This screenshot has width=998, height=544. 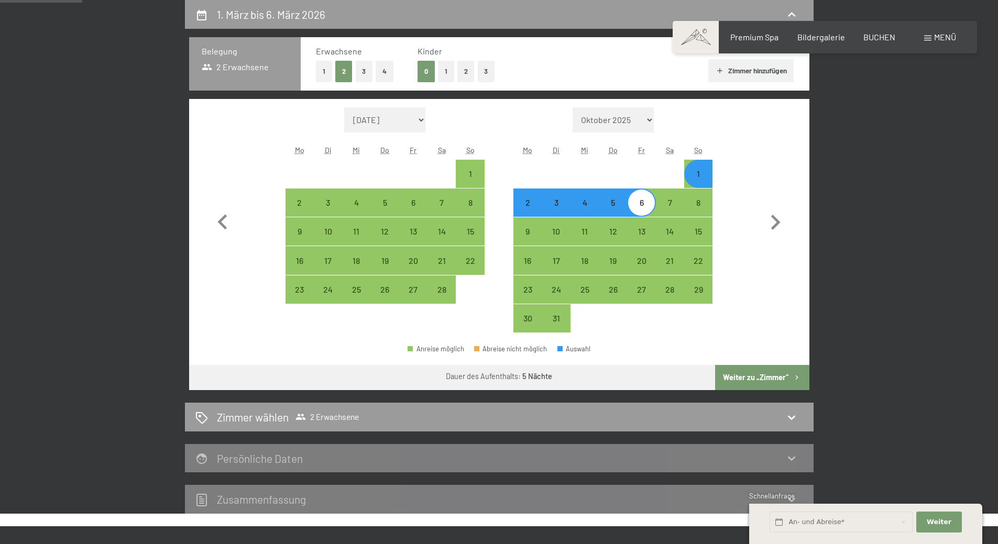 What do you see at coordinates (328, 203) in the screenshot?
I see `div: Tue Feb 03 2026` at bounding box center [328, 203].